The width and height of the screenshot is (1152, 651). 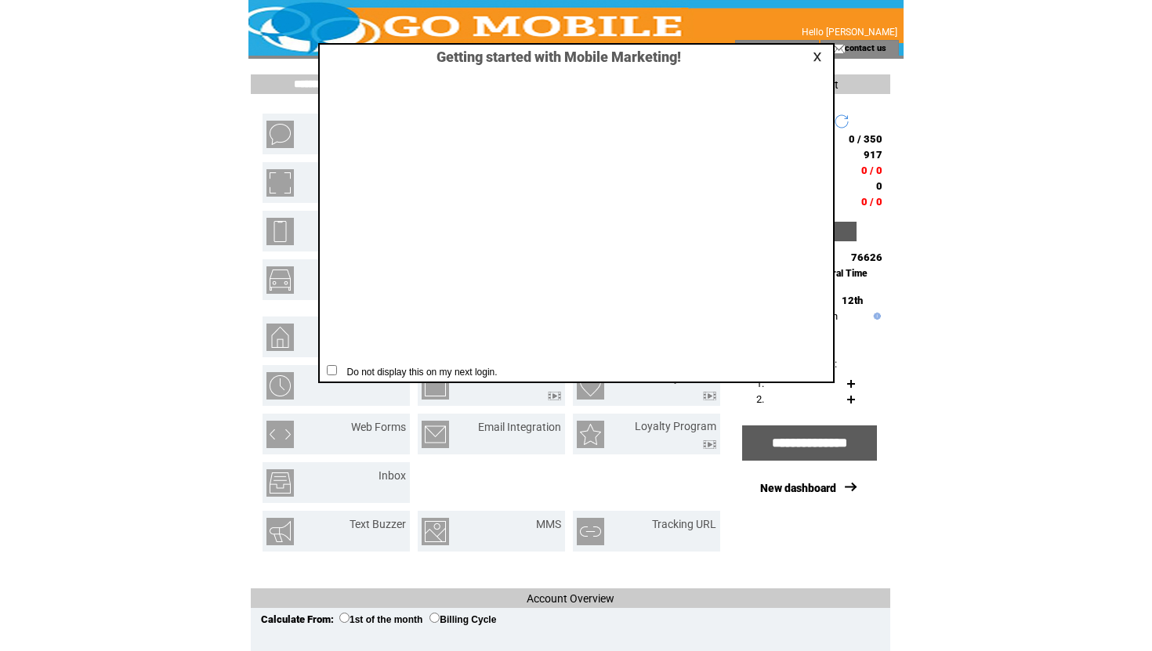 I want to click on img: scheduled-tasks.png, so click(x=280, y=386).